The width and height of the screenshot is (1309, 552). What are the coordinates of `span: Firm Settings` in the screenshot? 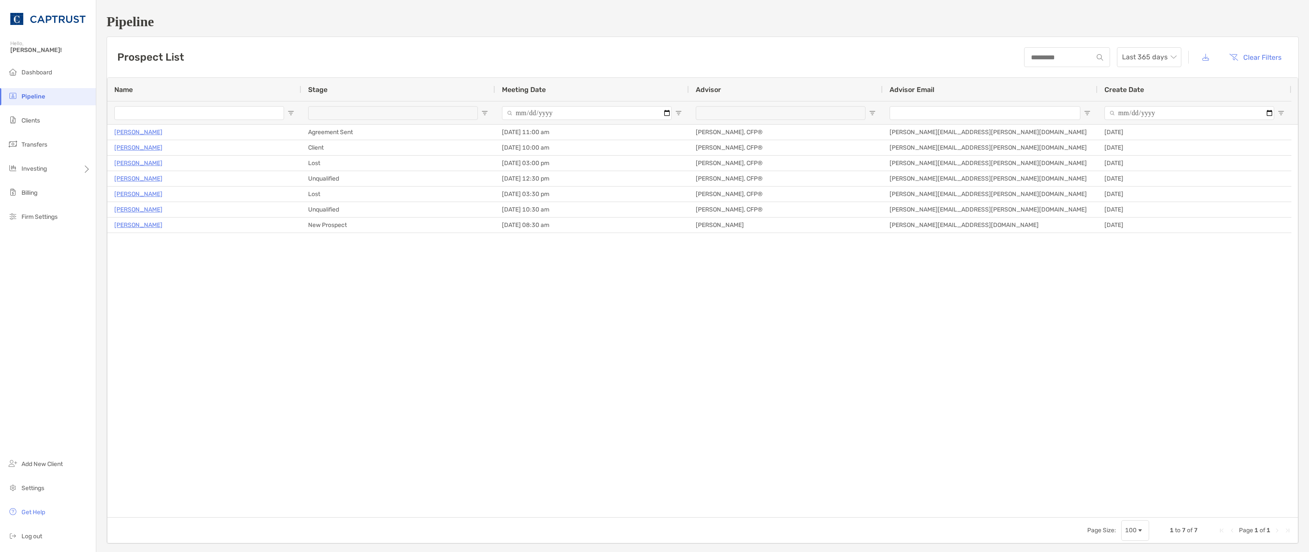 It's located at (40, 217).